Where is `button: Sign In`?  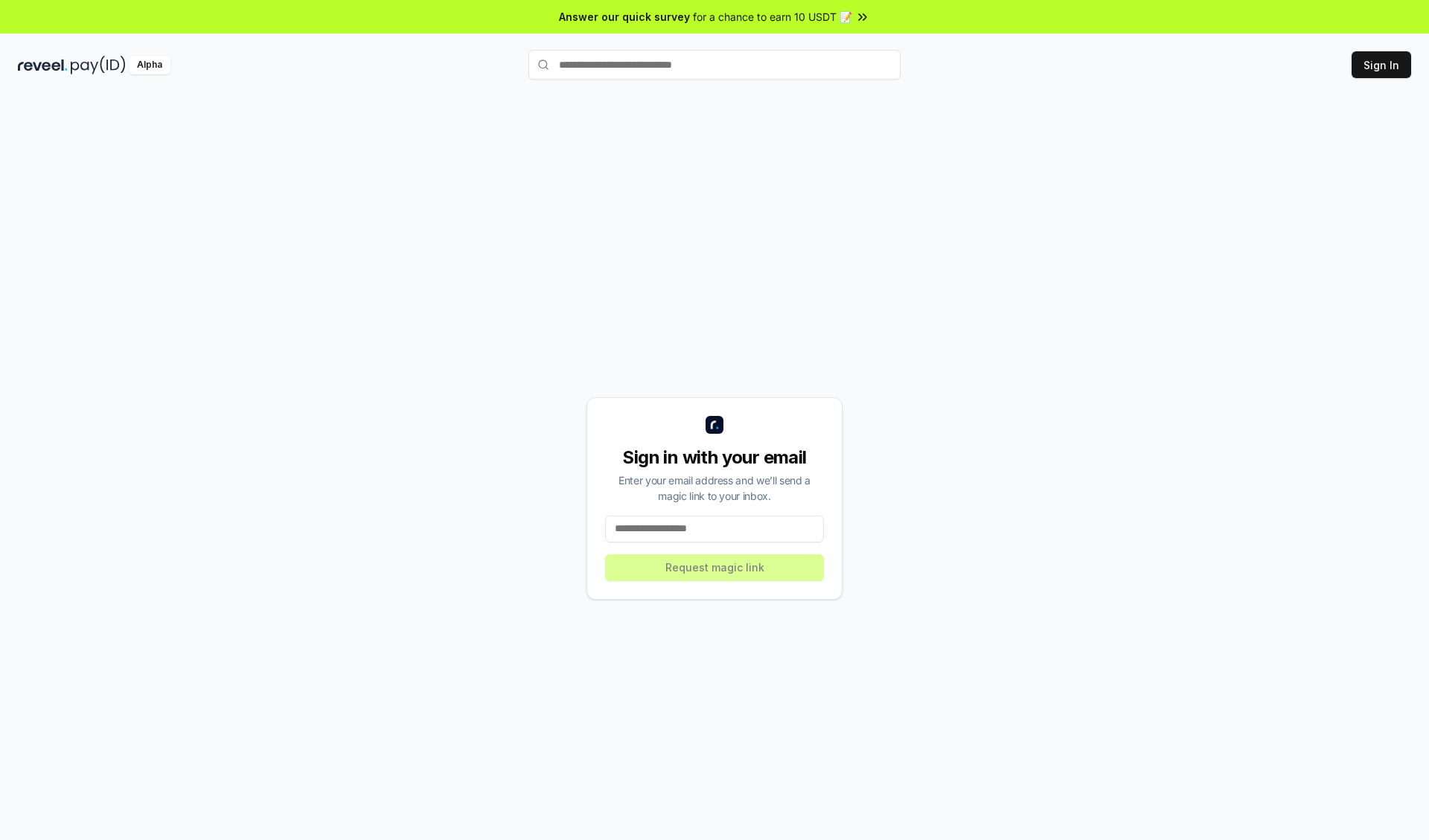
button: Sign In is located at coordinates (1381, 65).